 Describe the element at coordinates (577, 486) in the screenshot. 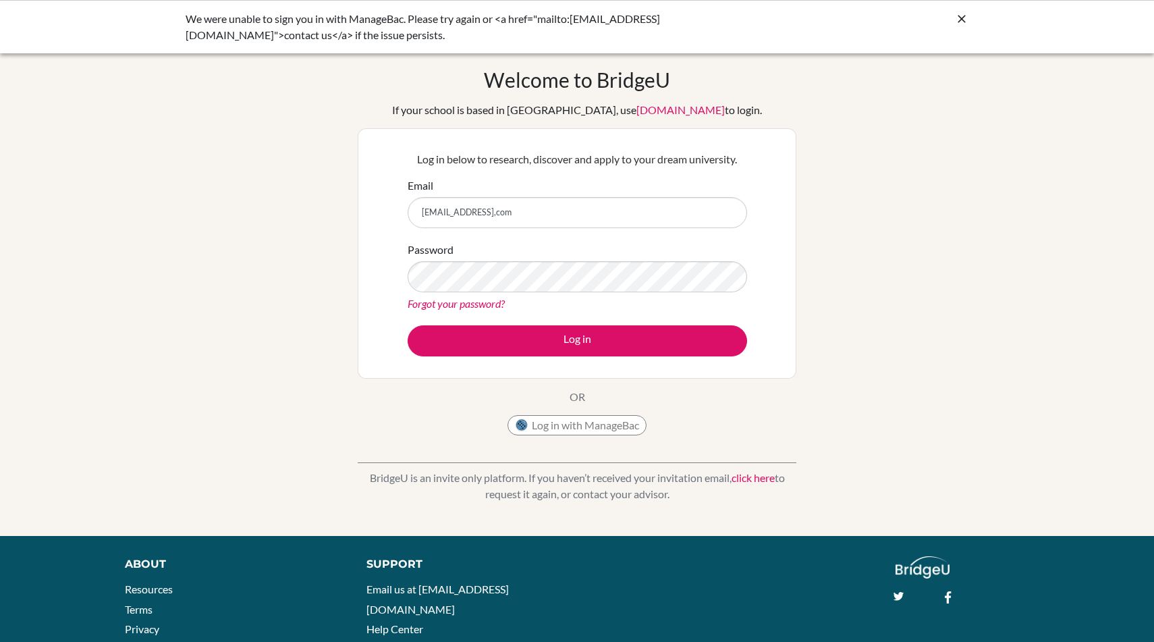

I see `p: BridgeU is an invite only platform. If you haven’t received your invitation email, to request it ...` at that location.